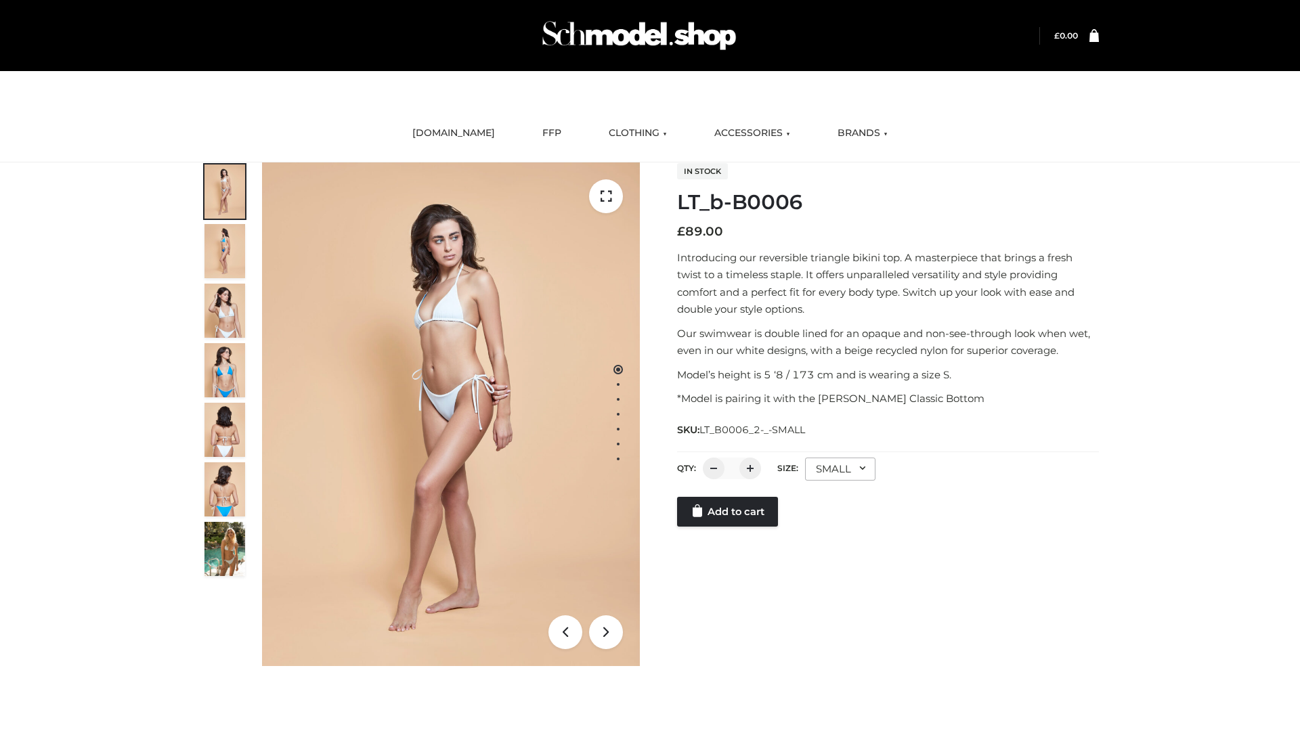 This screenshot has width=1300, height=731. I want to click on img: ArielClassicBikiniTop_CloudNine_AzureSky_OW114ECO_1, so click(451, 414).